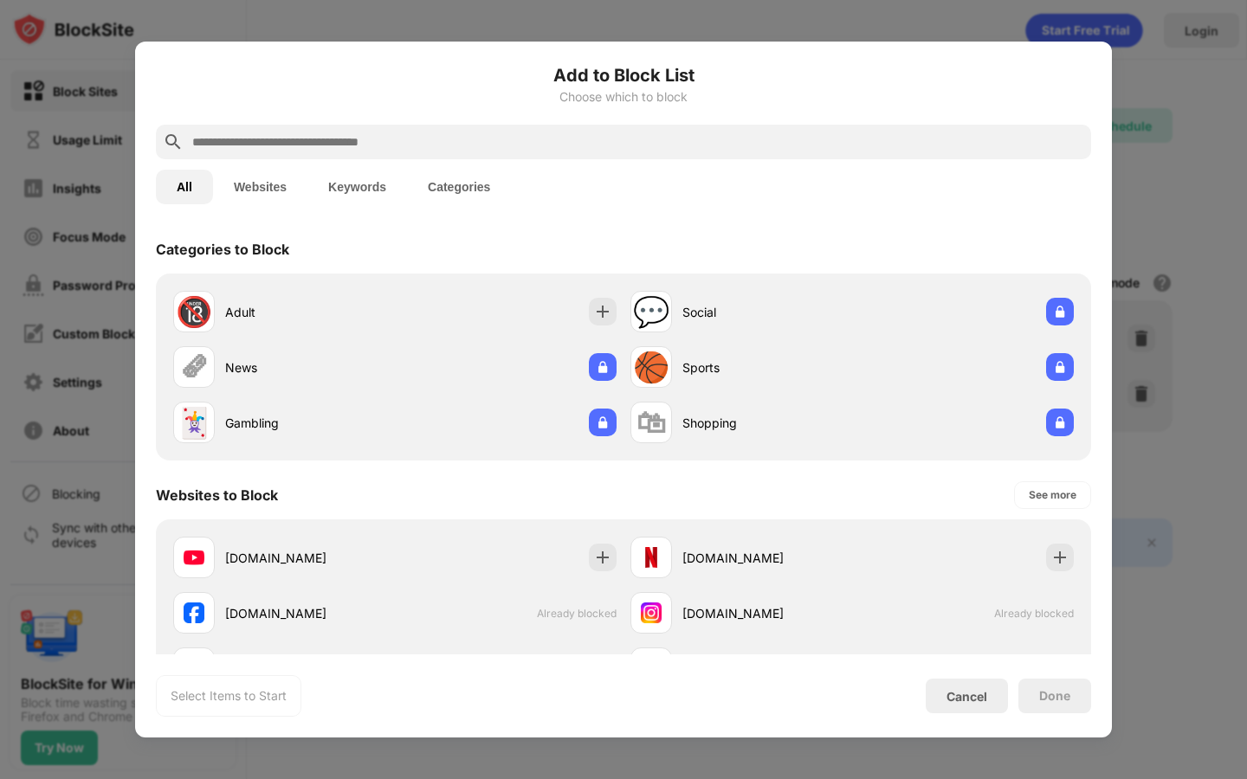  What do you see at coordinates (229, 696) in the screenshot?
I see `div: Select Items to Start` at bounding box center [229, 696].